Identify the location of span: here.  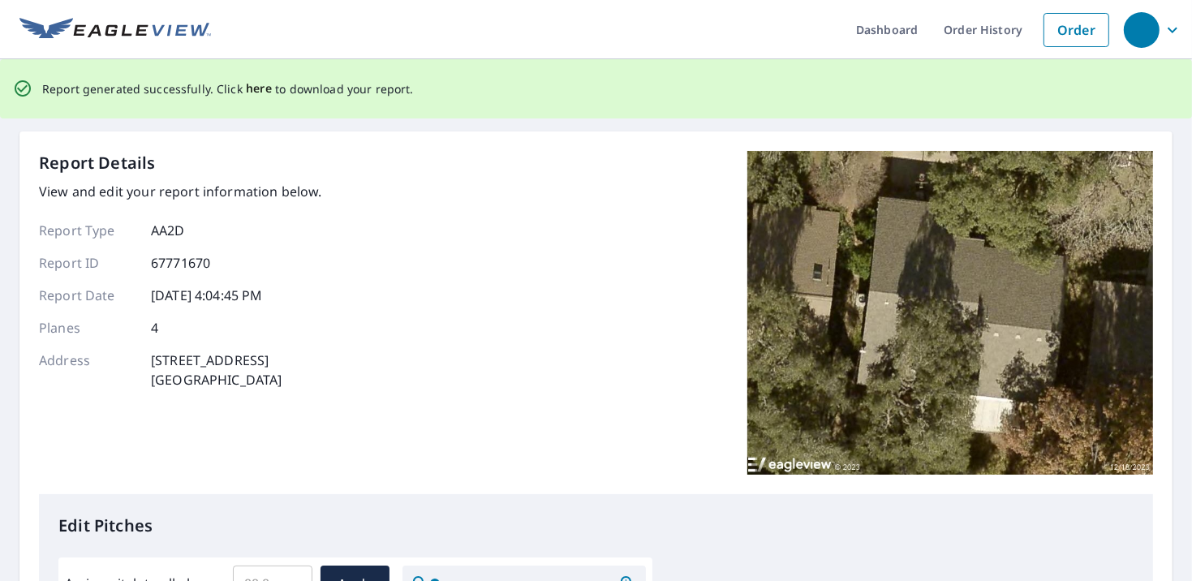
(259, 88).